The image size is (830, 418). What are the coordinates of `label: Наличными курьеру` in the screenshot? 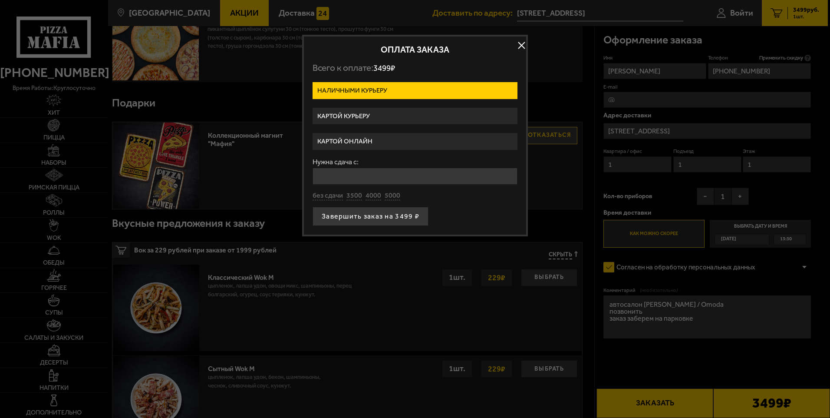 It's located at (415, 90).